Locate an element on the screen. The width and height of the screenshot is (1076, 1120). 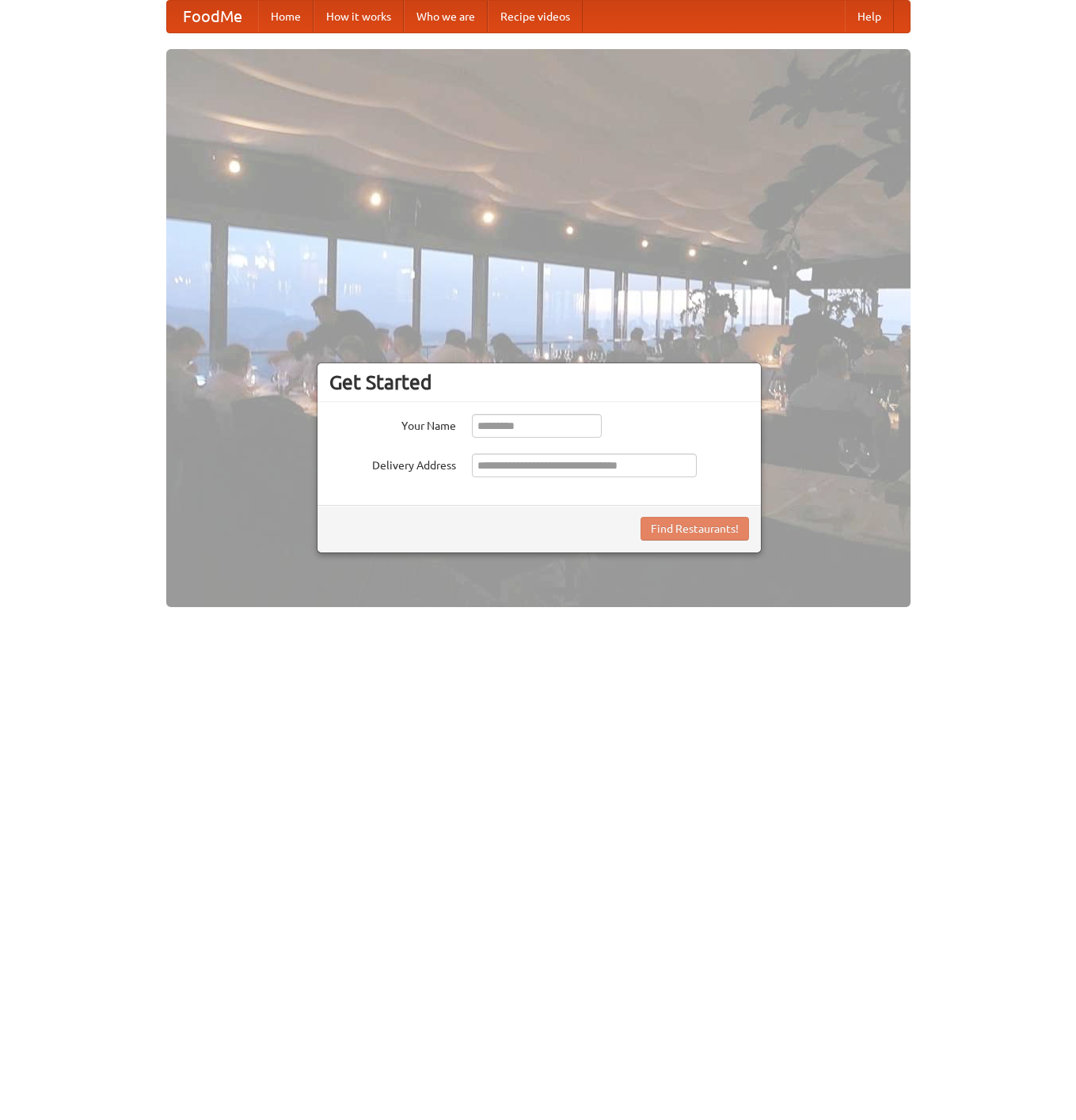
h3: Get Started is located at coordinates (540, 382).